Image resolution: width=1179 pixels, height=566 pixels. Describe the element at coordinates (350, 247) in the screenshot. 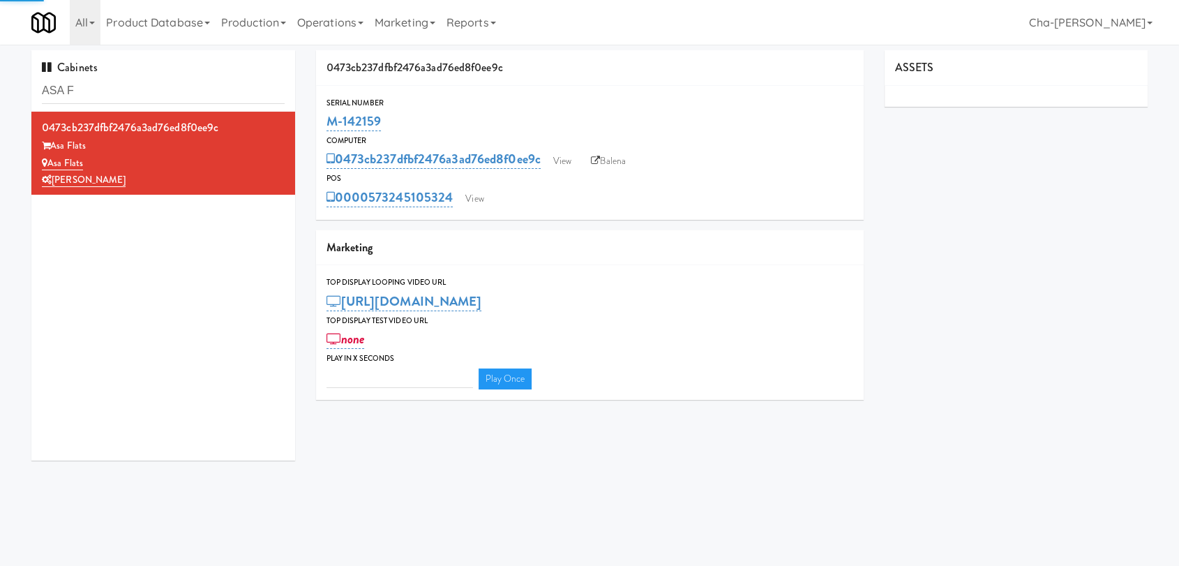

I see `span: Marketing` at that location.